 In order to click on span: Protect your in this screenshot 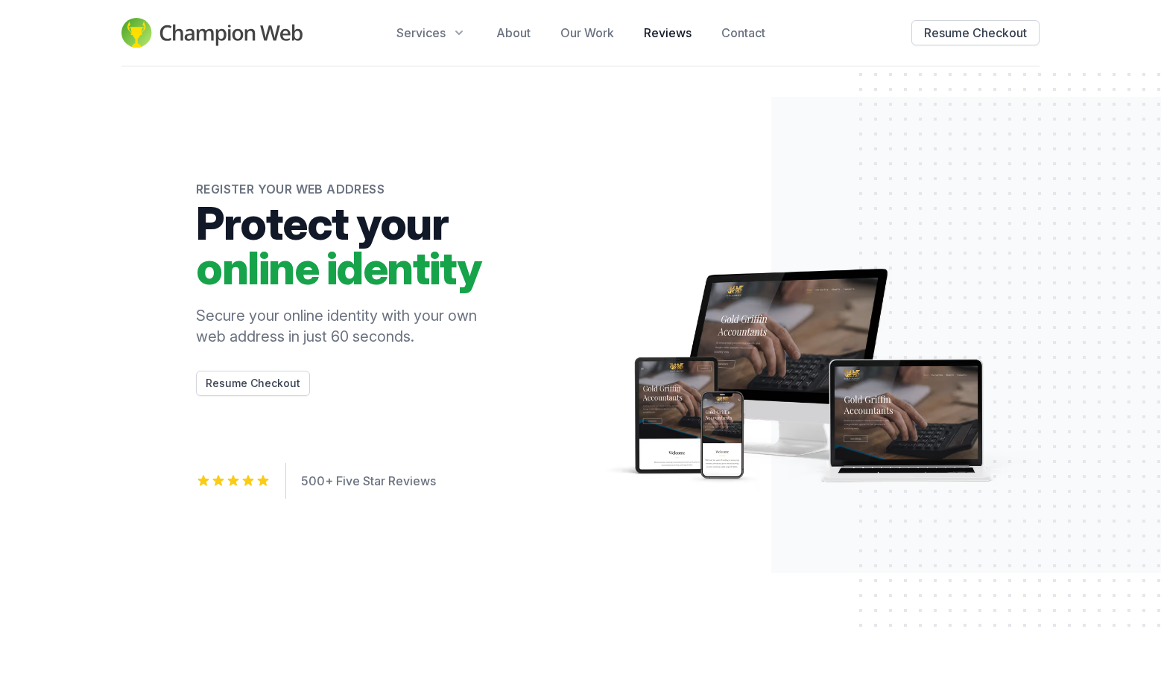, I will do `click(345, 223)`.